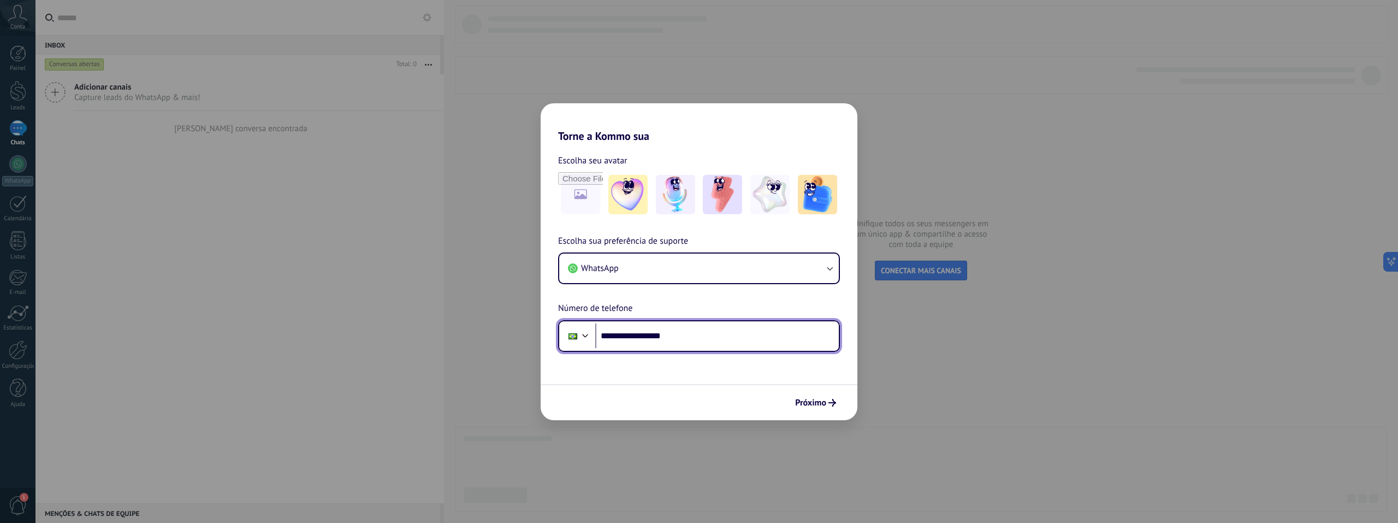 The width and height of the screenshot is (1398, 523). I want to click on button: Próximo, so click(815, 403).